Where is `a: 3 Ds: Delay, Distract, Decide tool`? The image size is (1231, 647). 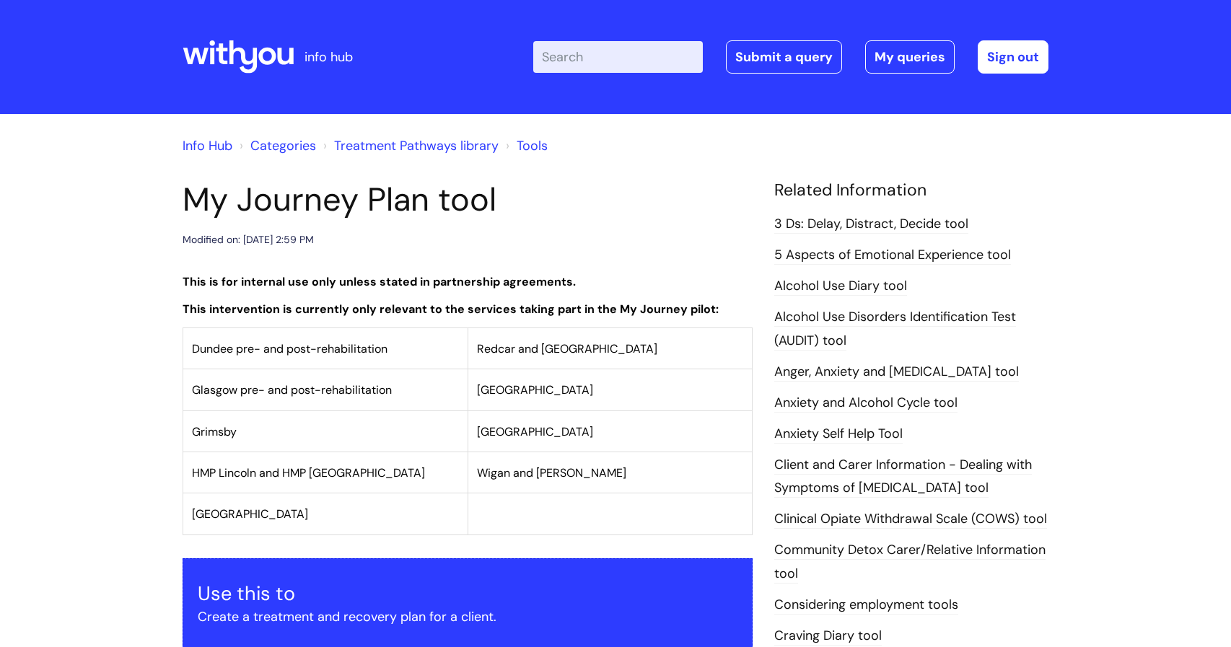 a: 3 Ds: Delay, Distract, Decide tool is located at coordinates (871, 224).